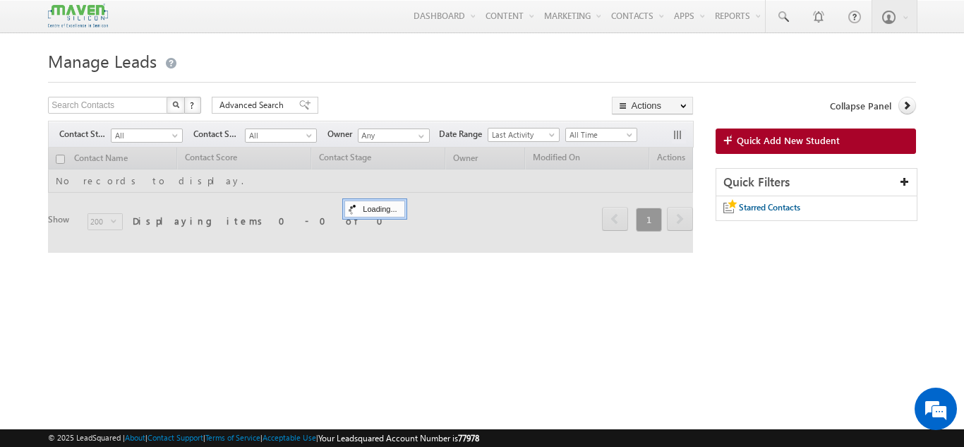 This screenshot has width=964, height=447. Describe the element at coordinates (419, 136) in the screenshot. I see `a: Show All Items` at that location.